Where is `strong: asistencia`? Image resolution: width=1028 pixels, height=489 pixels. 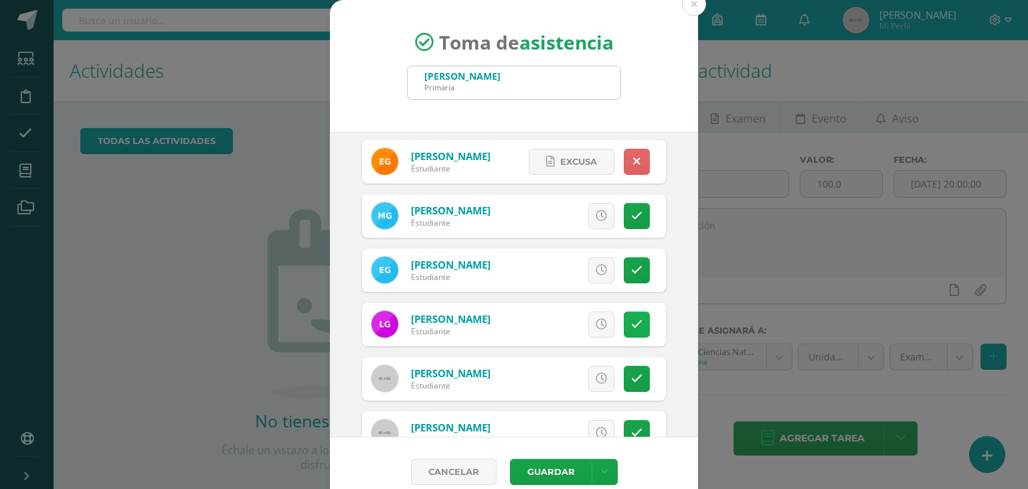
strong: asistencia is located at coordinates (566, 42).